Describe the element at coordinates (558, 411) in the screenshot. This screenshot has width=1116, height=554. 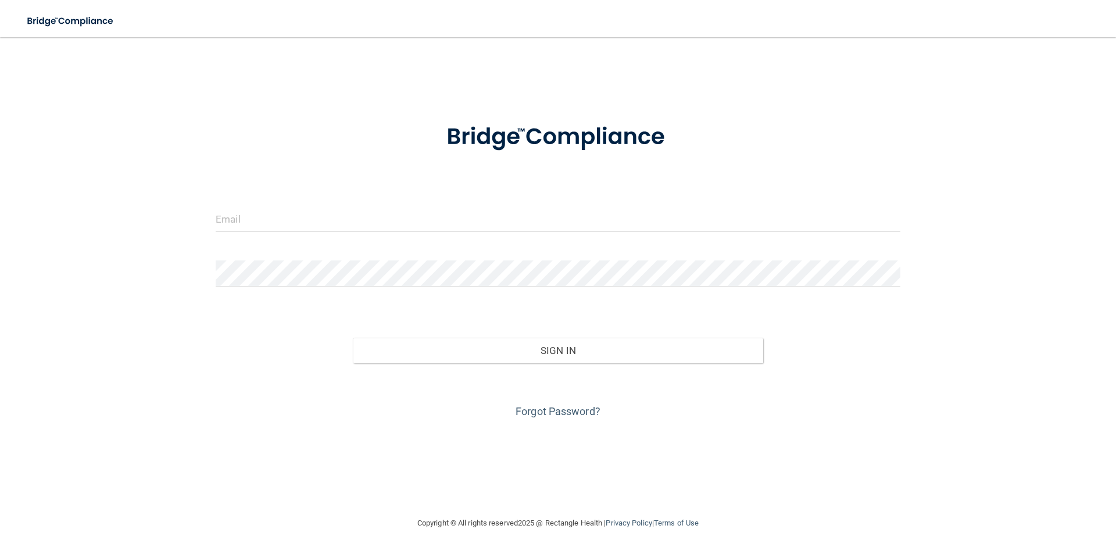
I see `a: Forgot Password?` at that location.